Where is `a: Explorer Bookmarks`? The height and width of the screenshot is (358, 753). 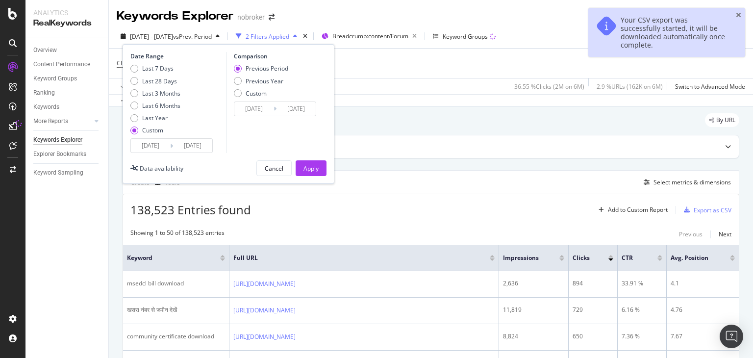 a: Explorer Bookmarks is located at coordinates (67, 154).